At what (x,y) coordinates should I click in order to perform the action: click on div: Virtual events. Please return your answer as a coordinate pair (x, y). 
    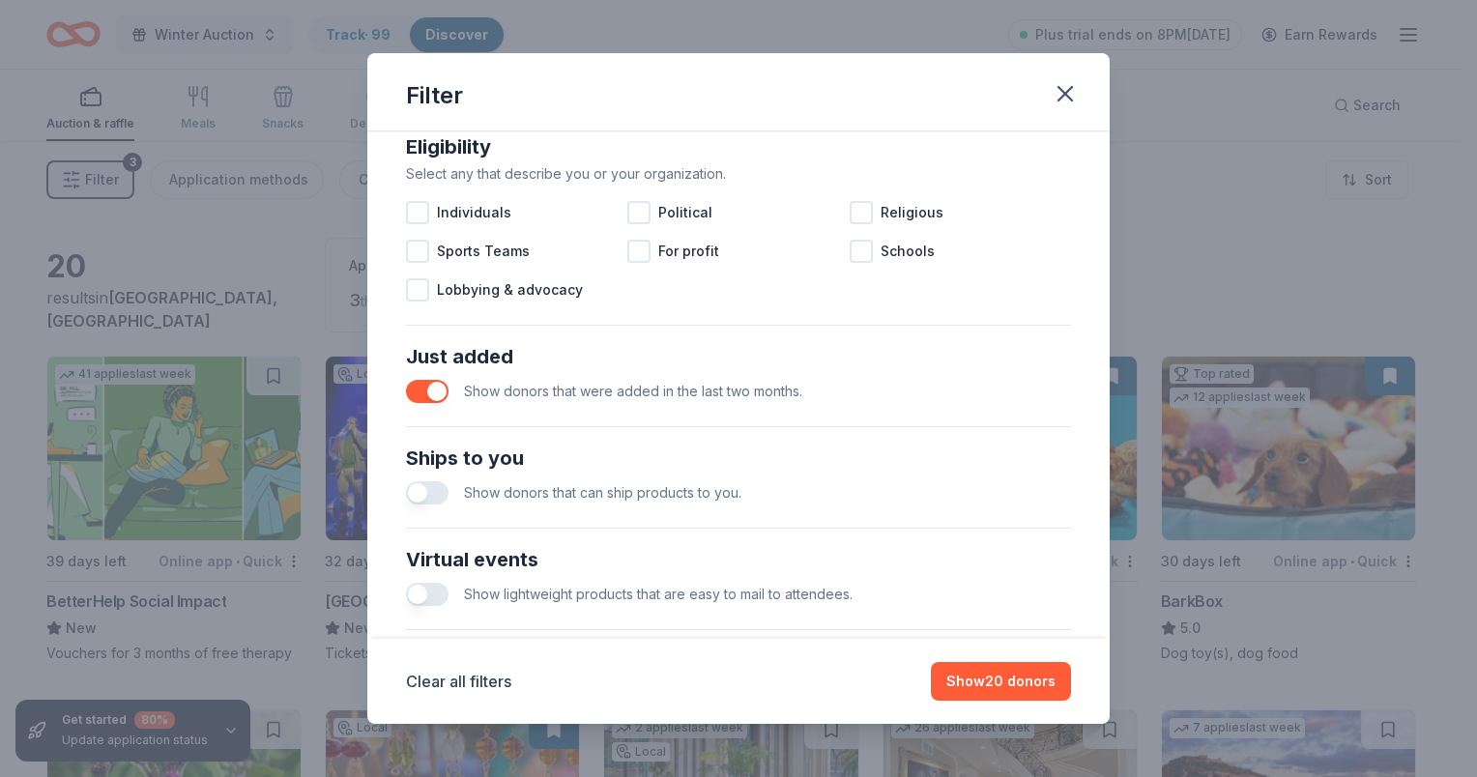
    Looking at the image, I should click on (739, 560).